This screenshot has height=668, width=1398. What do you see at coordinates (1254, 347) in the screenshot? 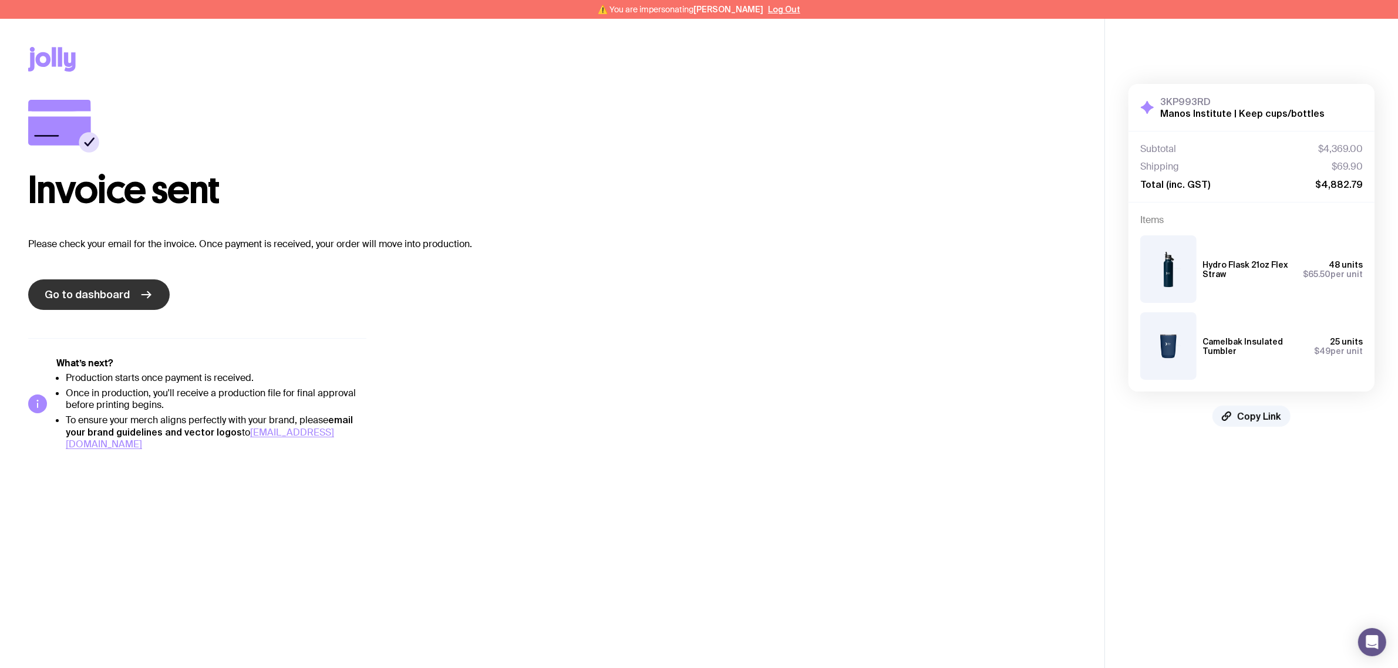
I see `h3: Camelbak Insulated Tumbler` at bounding box center [1254, 347].